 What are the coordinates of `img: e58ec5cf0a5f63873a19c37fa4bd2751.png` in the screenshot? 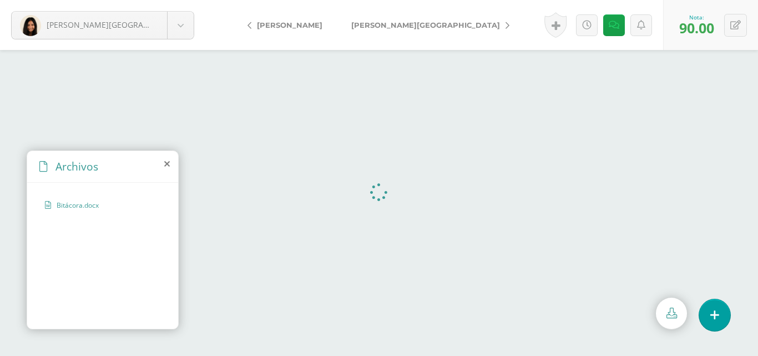 It's located at (31, 26).